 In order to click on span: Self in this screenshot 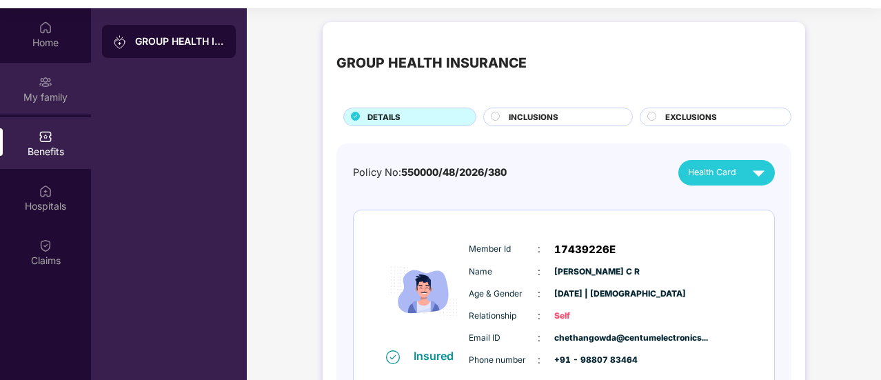, I will do `click(589, 316)`.